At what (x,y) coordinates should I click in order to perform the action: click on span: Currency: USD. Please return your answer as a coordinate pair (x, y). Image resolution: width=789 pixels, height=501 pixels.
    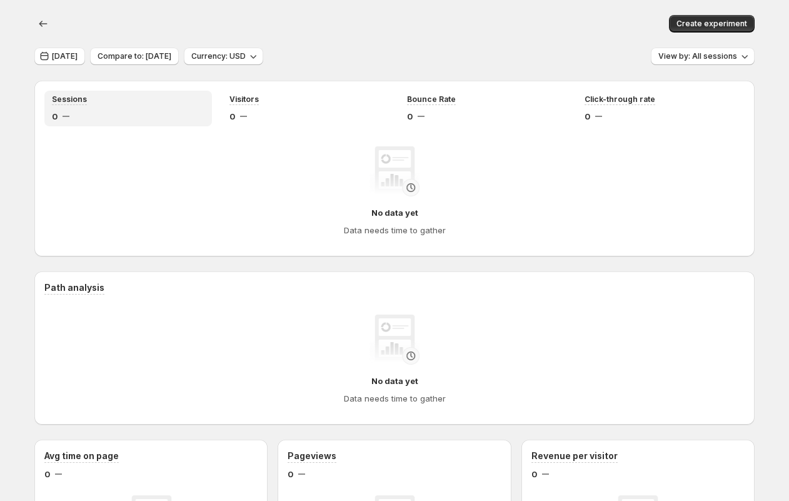
    Looking at the image, I should click on (218, 56).